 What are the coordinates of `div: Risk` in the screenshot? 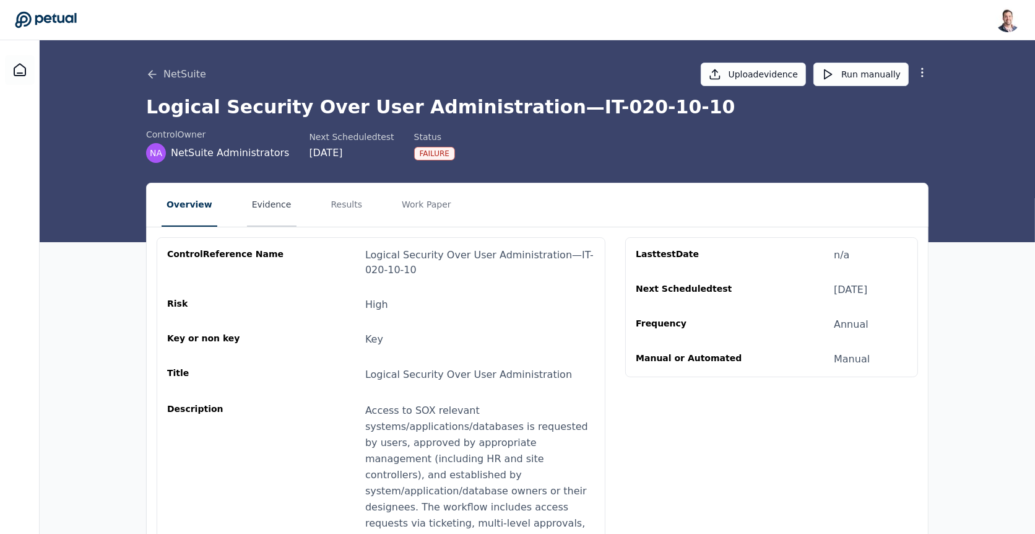 It's located at (227, 305).